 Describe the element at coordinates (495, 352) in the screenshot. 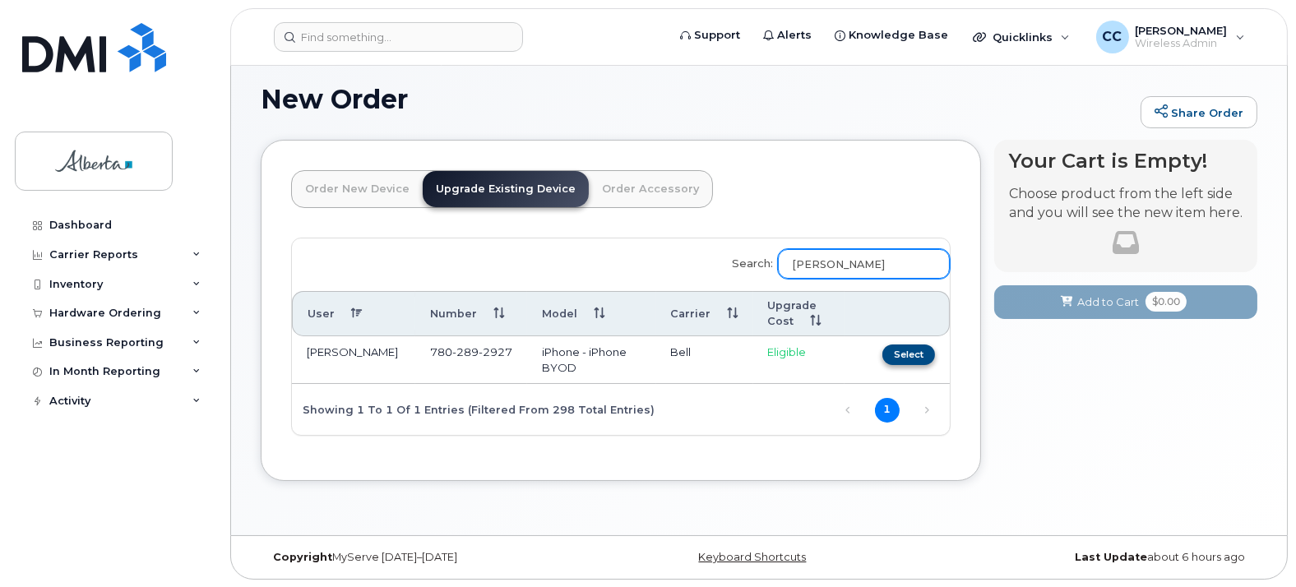

I see `span: 2927` at that location.